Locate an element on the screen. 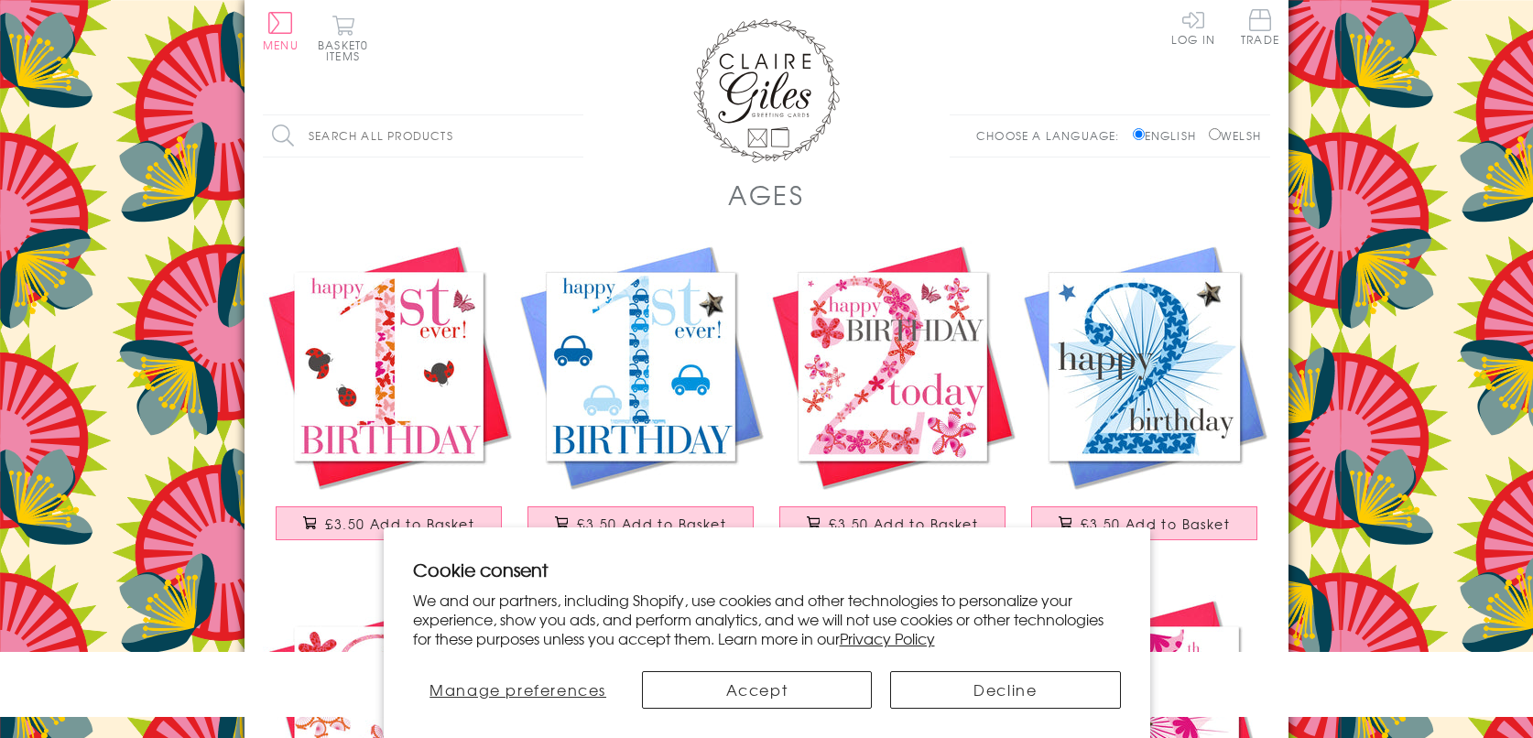 The width and height of the screenshot is (1533, 738). a: Trade is located at coordinates (1260, 28).